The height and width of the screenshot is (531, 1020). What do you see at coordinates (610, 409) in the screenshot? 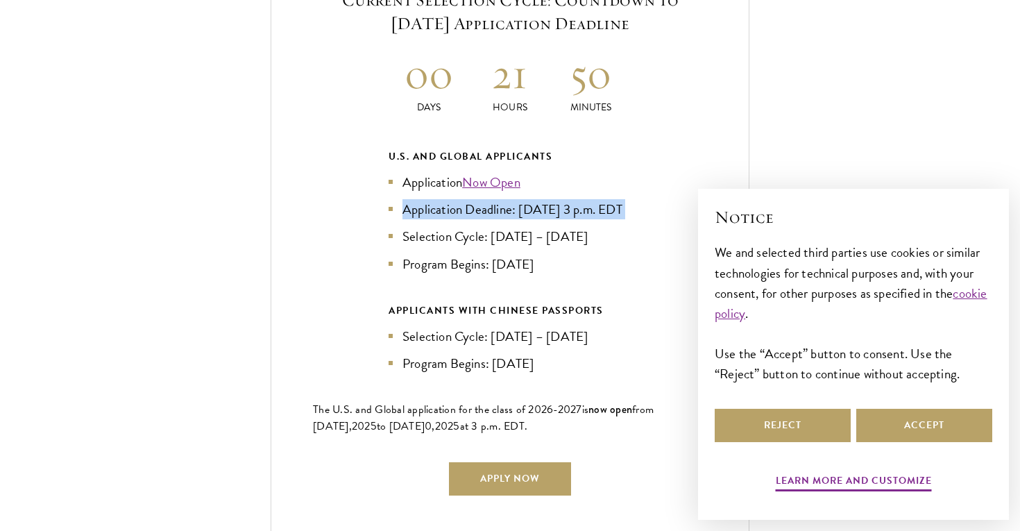
I see `span: now open` at bounding box center [610, 409].